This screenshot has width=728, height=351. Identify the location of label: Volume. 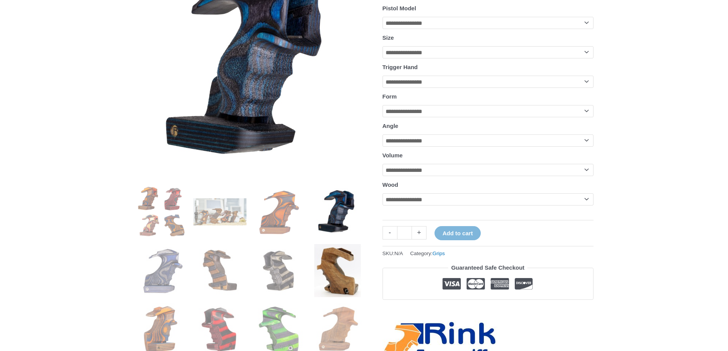
(393, 155).